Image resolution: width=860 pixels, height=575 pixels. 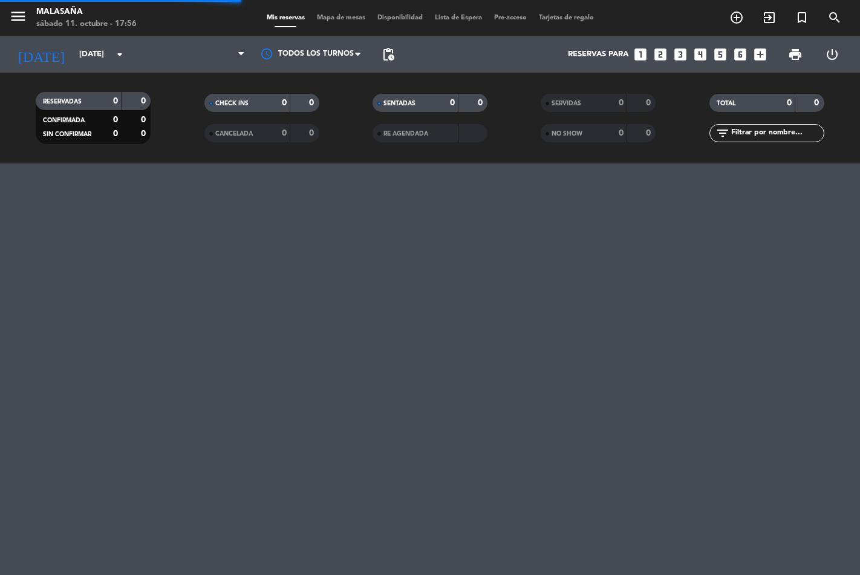 What do you see at coordinates (777, 133) in the screenshot?
I see `input: Filtrar por nombre...` at bounding box center [777, 133].